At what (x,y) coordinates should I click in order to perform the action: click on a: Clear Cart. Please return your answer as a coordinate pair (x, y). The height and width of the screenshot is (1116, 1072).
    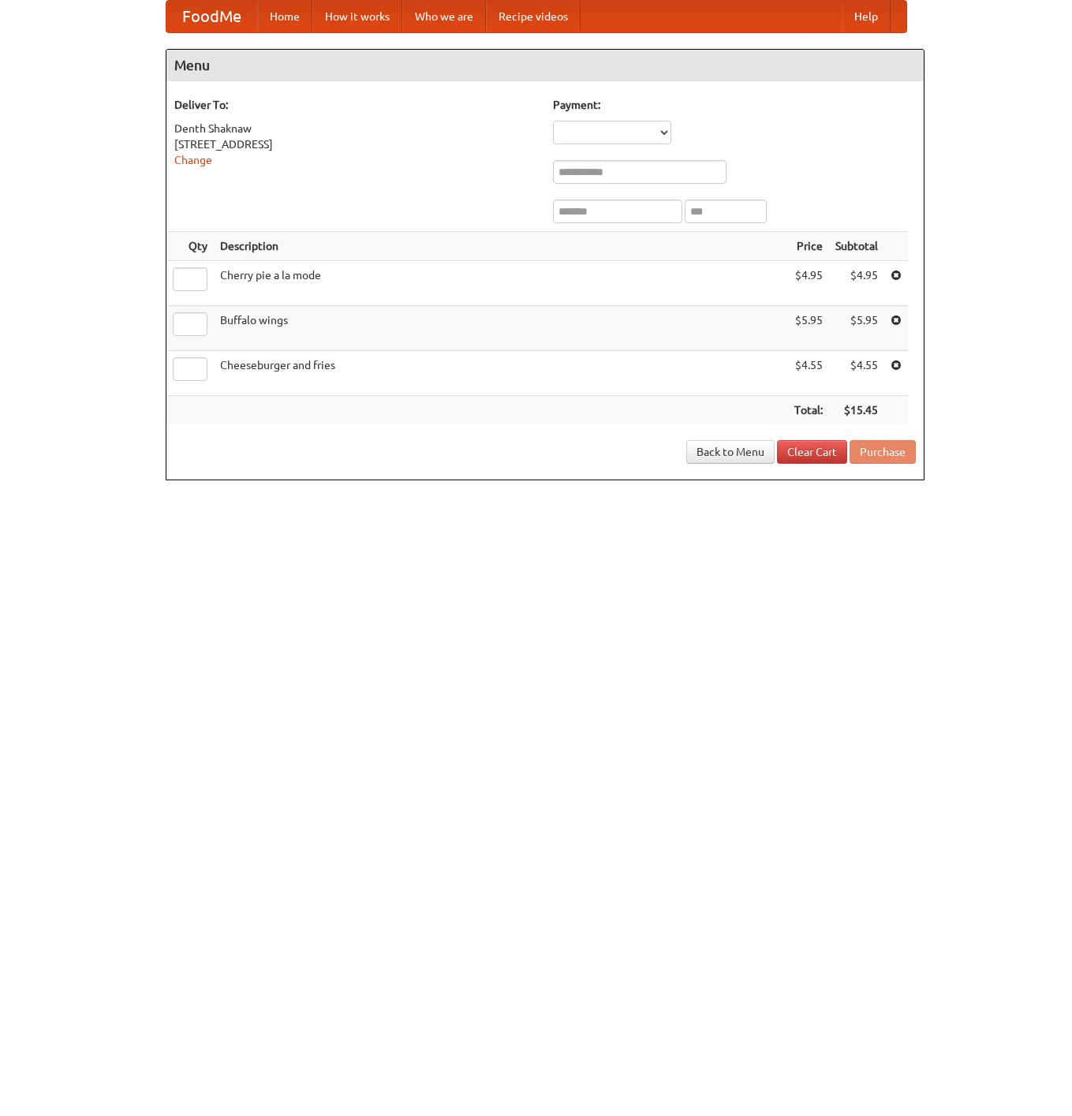
    Looking at the image, I should click on (811, 452).